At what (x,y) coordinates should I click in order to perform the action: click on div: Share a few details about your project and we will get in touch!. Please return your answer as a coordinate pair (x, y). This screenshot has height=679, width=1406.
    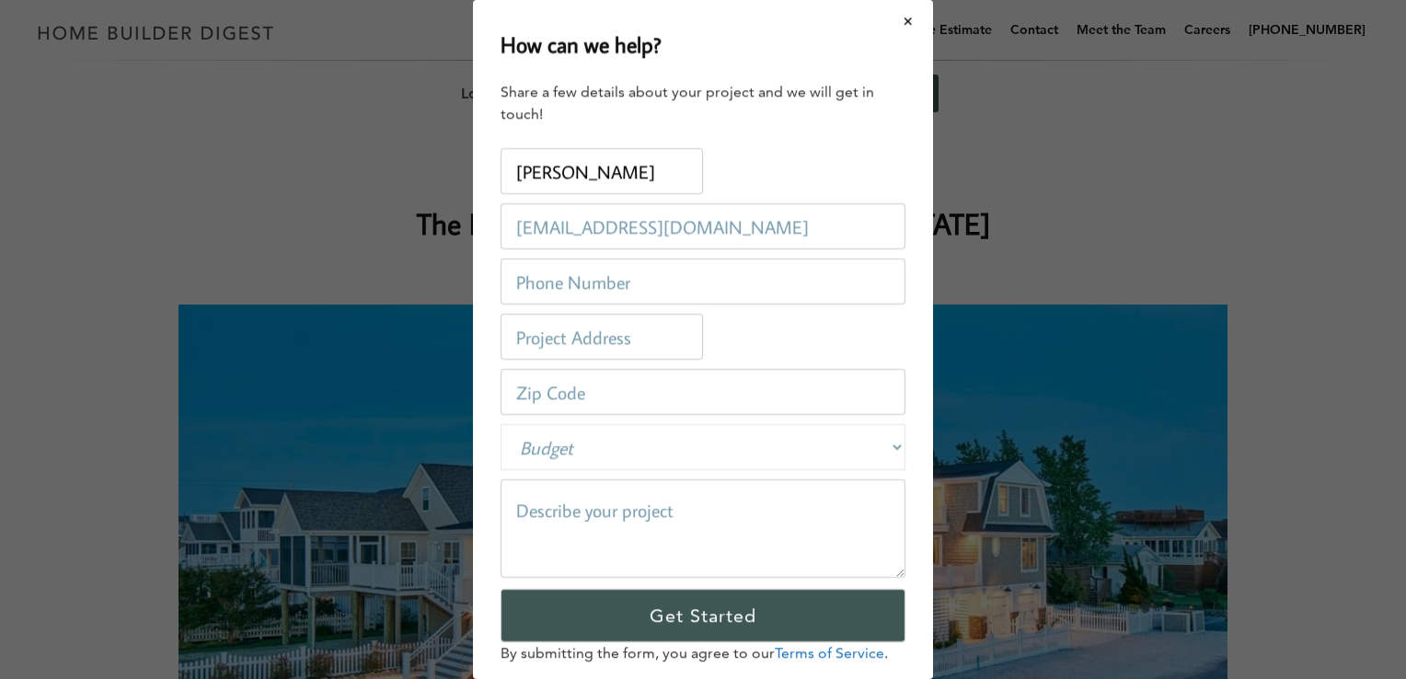
    Looking at the image, I should click on (703, 103).